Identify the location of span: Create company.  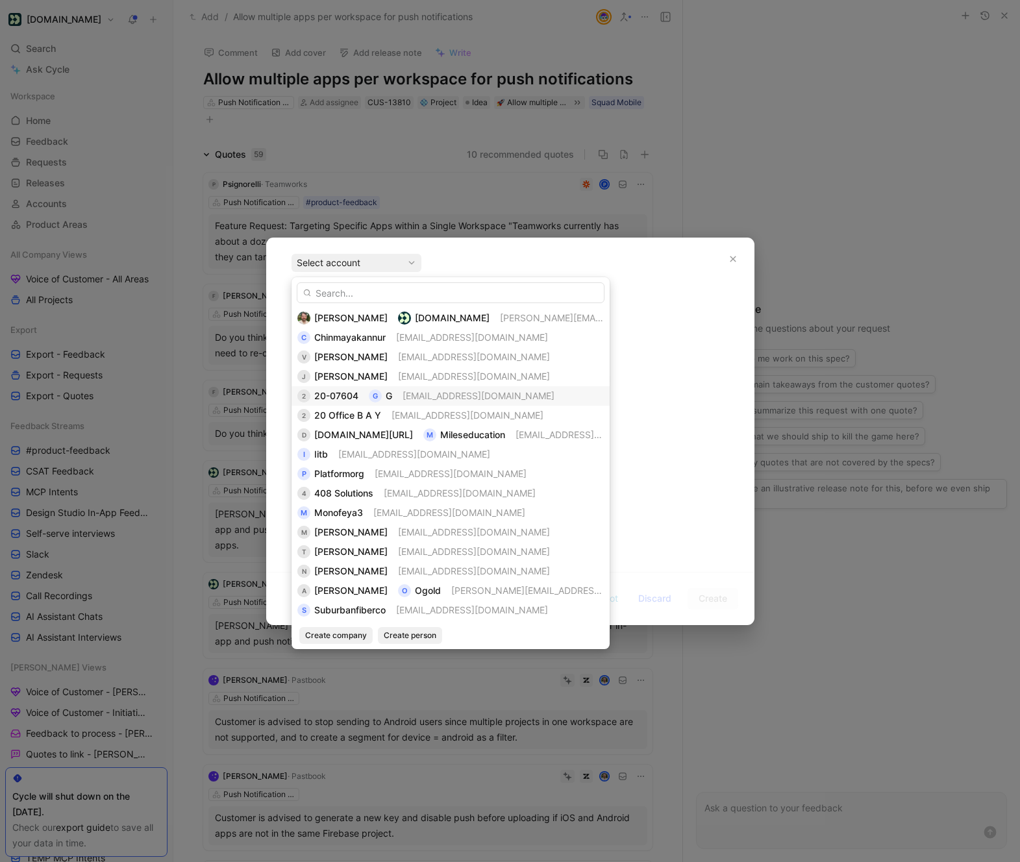
(336, 635).